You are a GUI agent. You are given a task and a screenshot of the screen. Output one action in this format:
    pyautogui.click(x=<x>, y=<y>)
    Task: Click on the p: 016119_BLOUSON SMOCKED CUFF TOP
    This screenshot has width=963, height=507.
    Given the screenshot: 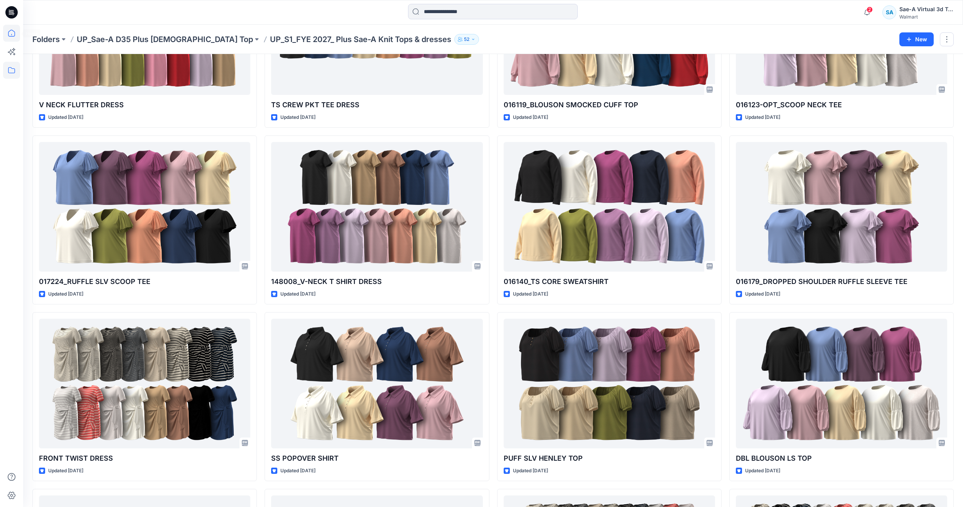 What is the action you would take?
    pyautogui.click(x=609, y=105)
    